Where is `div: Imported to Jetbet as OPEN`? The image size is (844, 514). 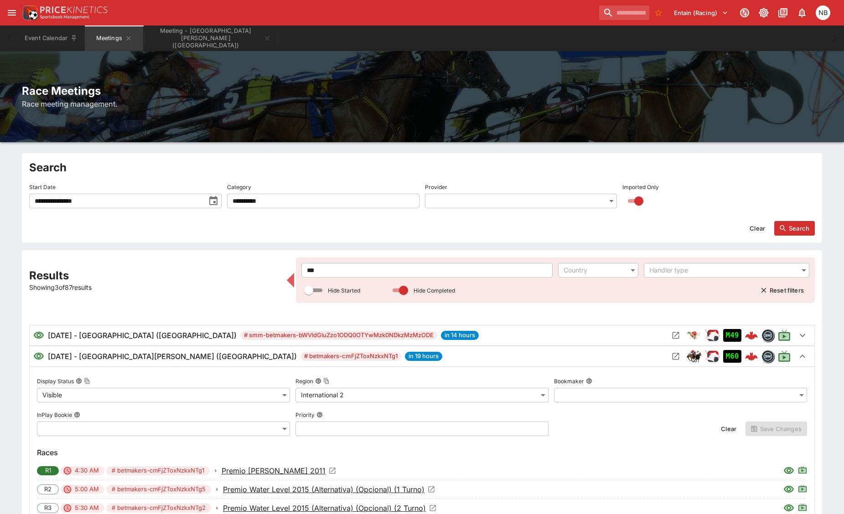
div: Imported to Jetbet as OPEN is located at coordinates (732, 336).